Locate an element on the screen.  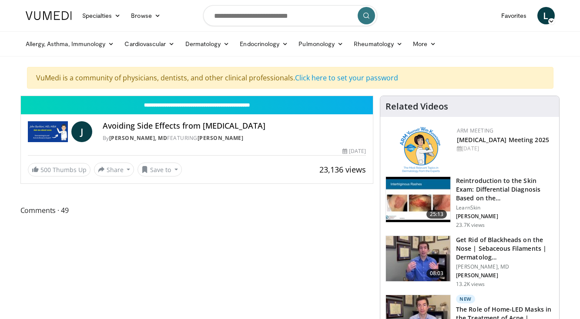
span: 08:03 is located at coordinates (437, 274).